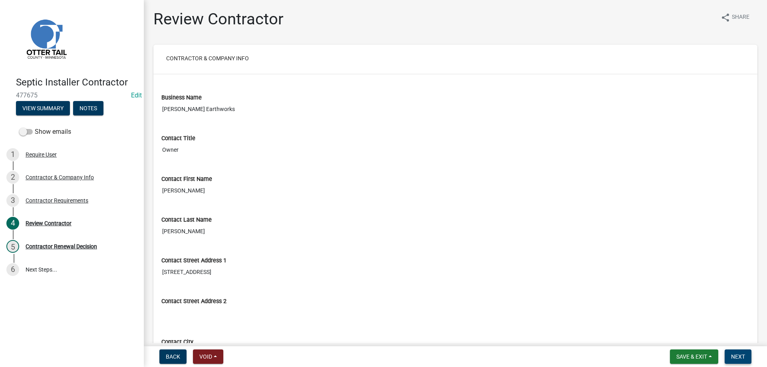 This screenshot has height=367, width=767. Describe the element at coordinates (13, 246) in the screenshot. I see `div: 5` at that location.